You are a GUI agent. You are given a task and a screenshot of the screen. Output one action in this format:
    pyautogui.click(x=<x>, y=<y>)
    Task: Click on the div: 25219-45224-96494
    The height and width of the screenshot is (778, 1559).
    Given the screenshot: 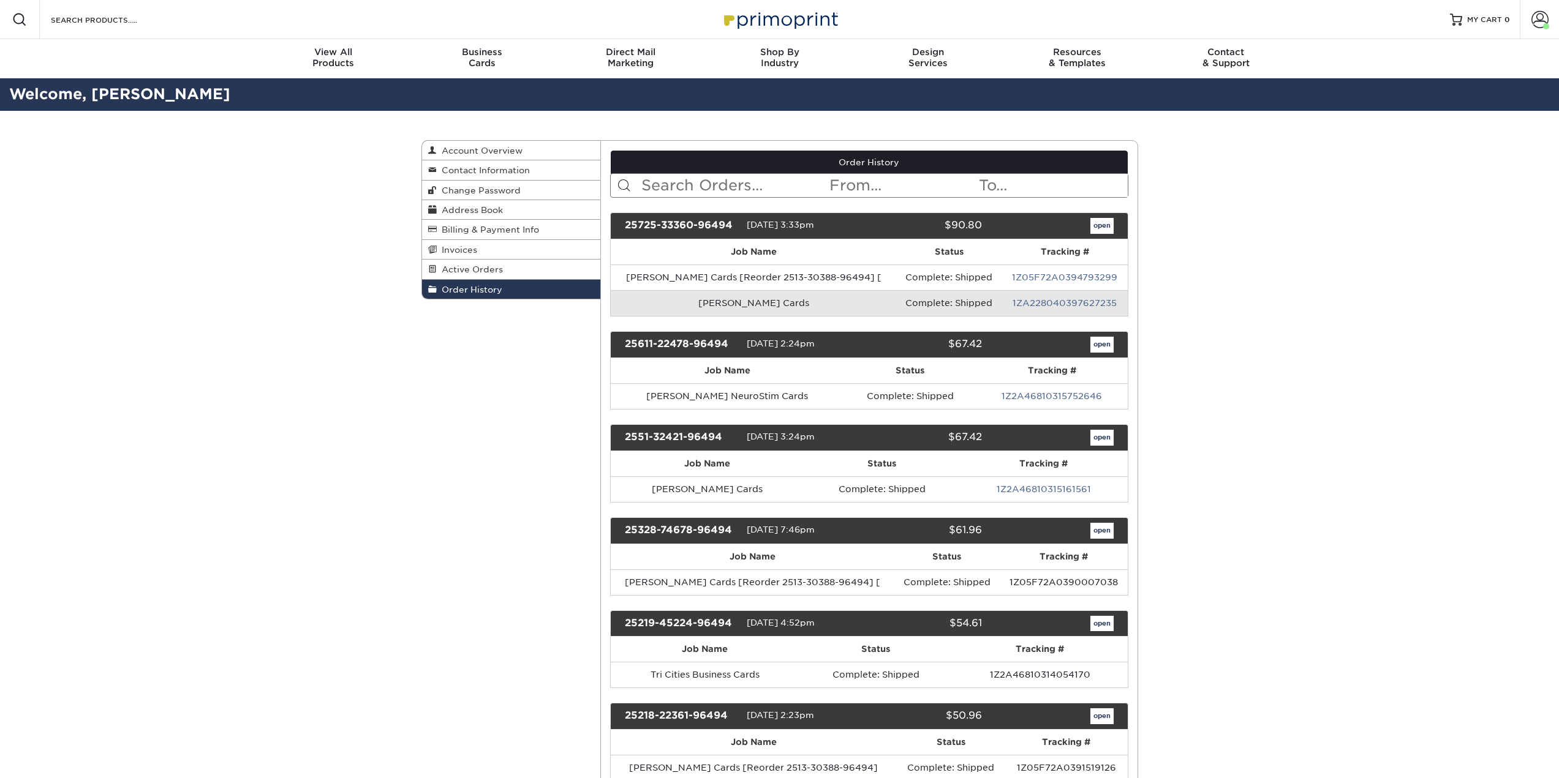 What is the action you would take?
    pyautogui.click(x=681, y=624)
    